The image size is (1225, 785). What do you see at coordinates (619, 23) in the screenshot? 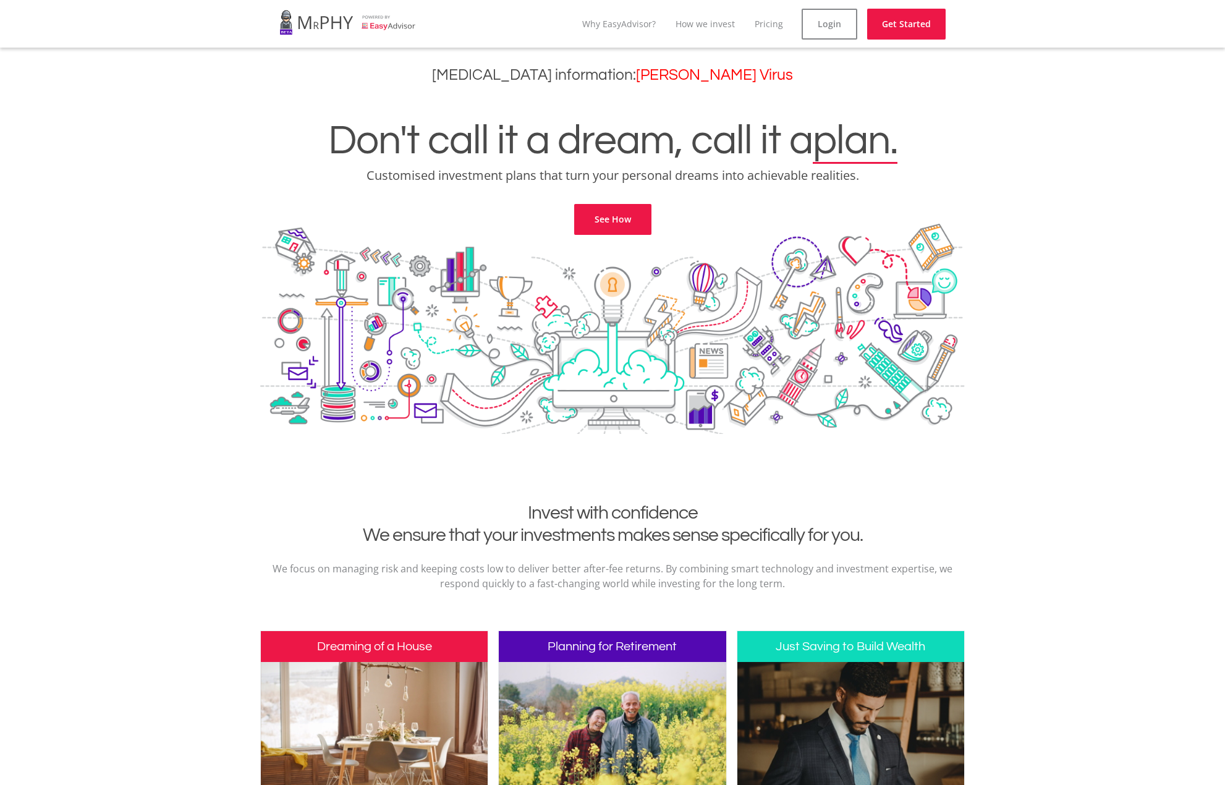
I see `a: Why EasyAdvisor?` at bounding box center [619, 23].